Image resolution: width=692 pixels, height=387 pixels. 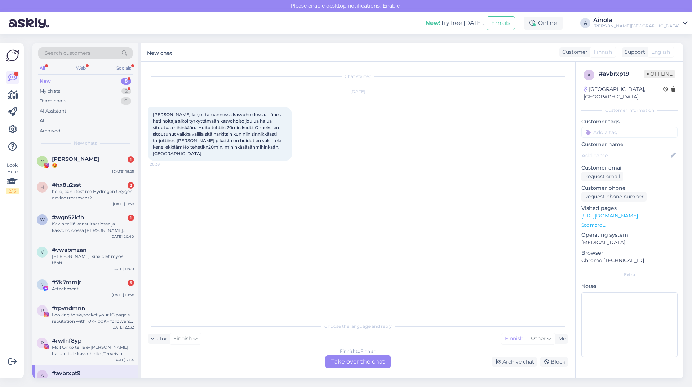 I want to click on div: Request email, so click(x=602, y=176).